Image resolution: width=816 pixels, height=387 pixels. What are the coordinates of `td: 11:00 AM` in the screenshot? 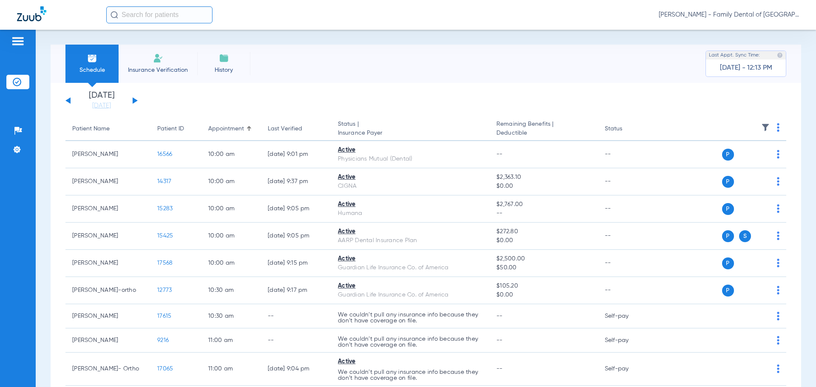 It's located at (231, 341).